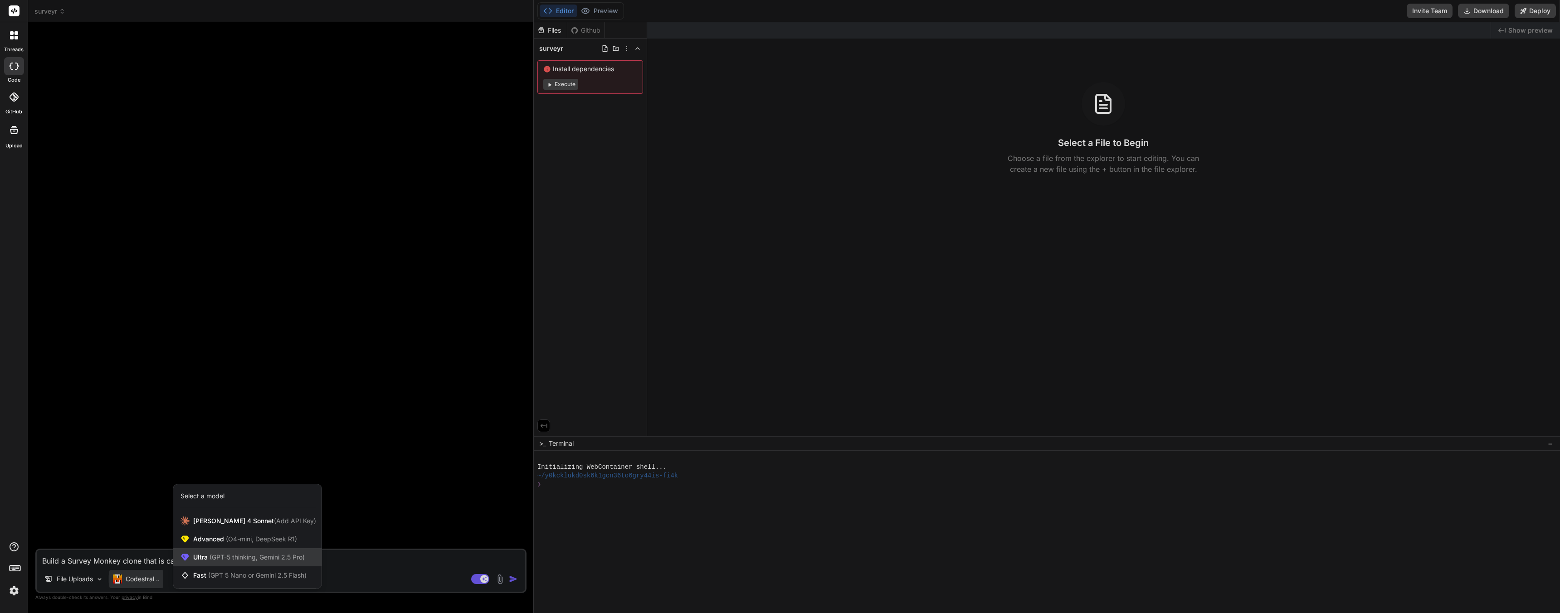 This screenshot has width=1560, height=613. Describe the element at coordinates (245, 539) in the screenshot. I see `span: Advanced` at that location.